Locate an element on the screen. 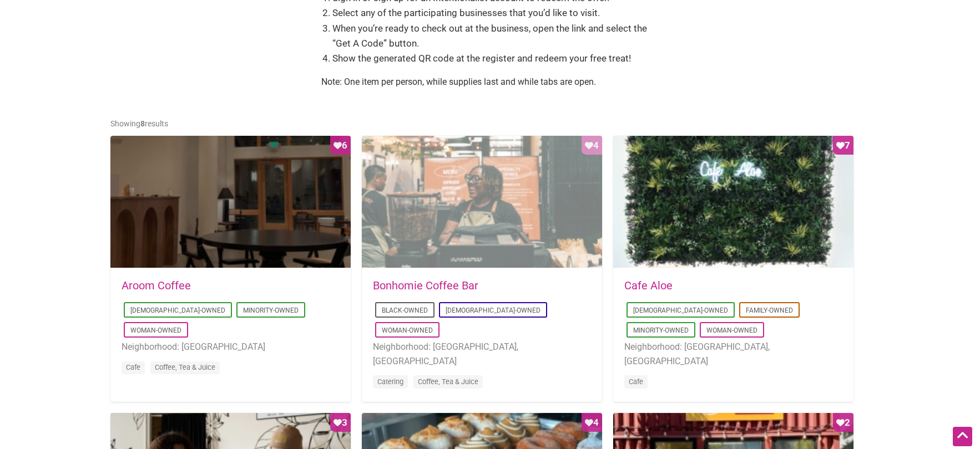 The width and height of the screenshot is (975, 449). li: When you’re ready to check out at the business, open the link and select the “Get A Code” button. is located at coordinates (493, 36).